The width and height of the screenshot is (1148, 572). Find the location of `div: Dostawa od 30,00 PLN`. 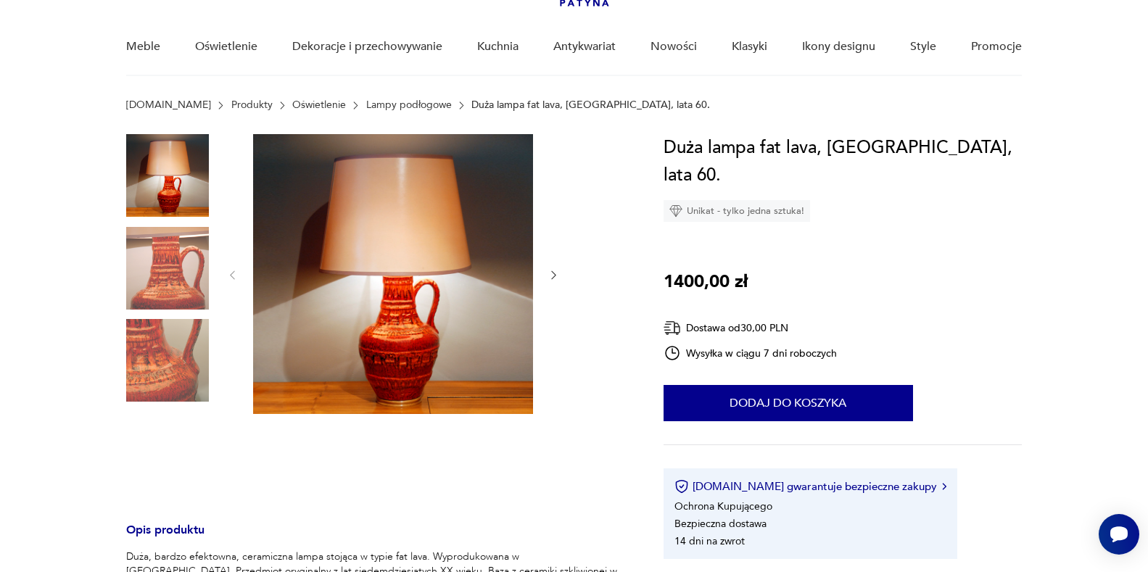

div: Dostawa od 30,00 PLN is located at coordinates (751, 328).